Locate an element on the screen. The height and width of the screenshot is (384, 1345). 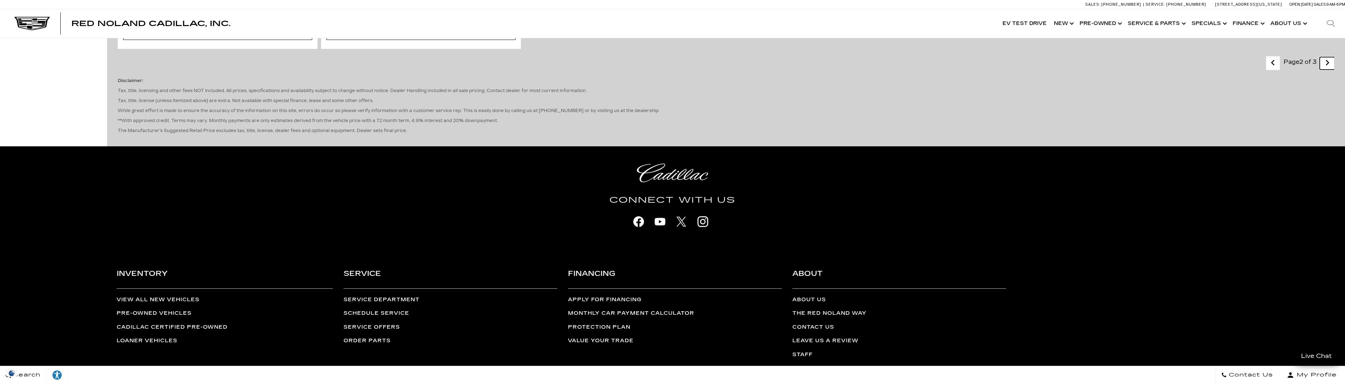
a: Pre-Owned Vehicles is located at coordinates (225, 313).